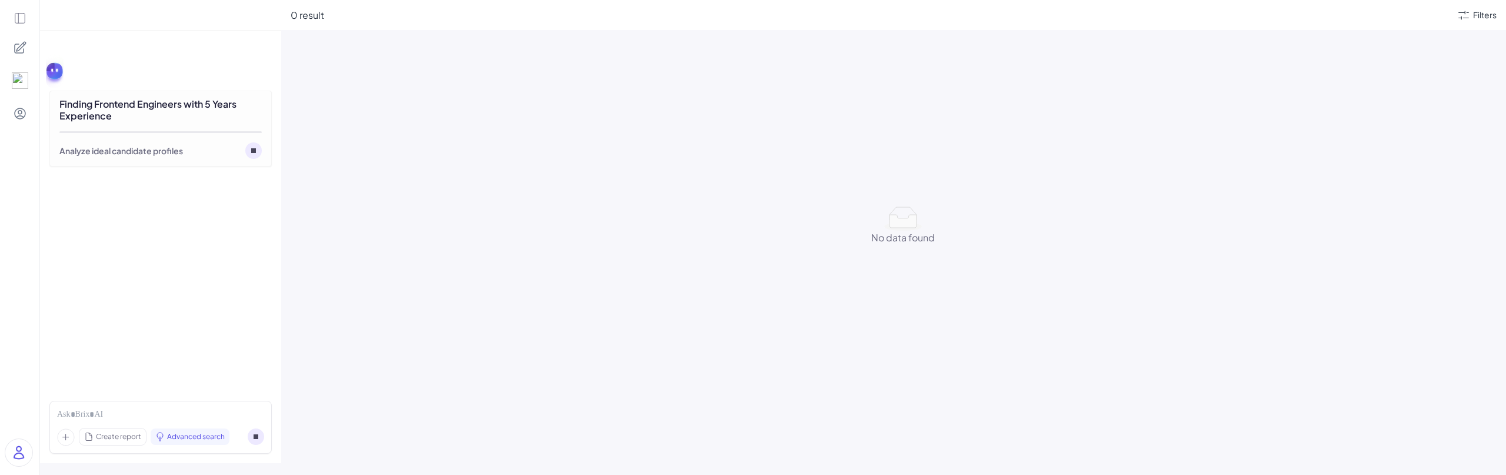 The image size is (1506, 475). I want to click on div: Finding Frontend Engineers with 5 Years Experience, so click(161, 110).